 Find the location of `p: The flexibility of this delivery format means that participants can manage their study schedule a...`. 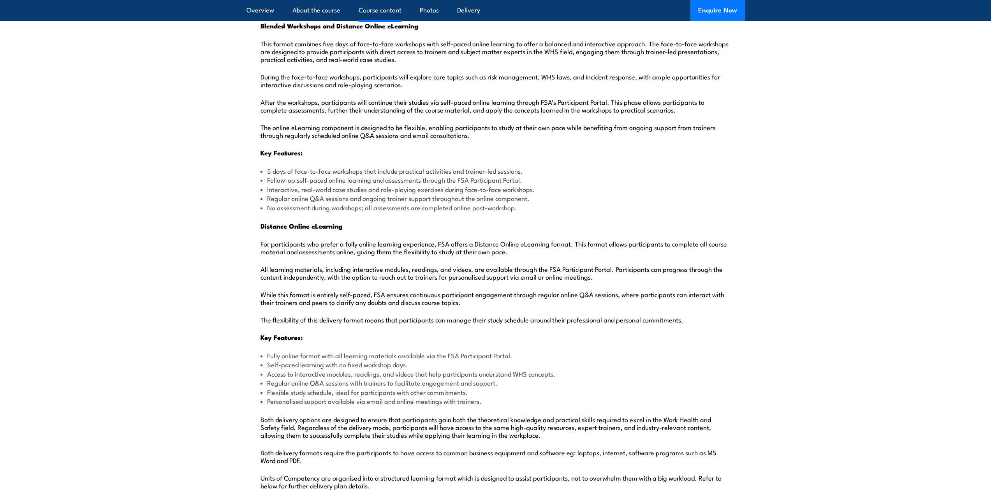

p: The flexibility of this delivery format means that participants can manage their study schedule a... is located at coordinates (496, 319).